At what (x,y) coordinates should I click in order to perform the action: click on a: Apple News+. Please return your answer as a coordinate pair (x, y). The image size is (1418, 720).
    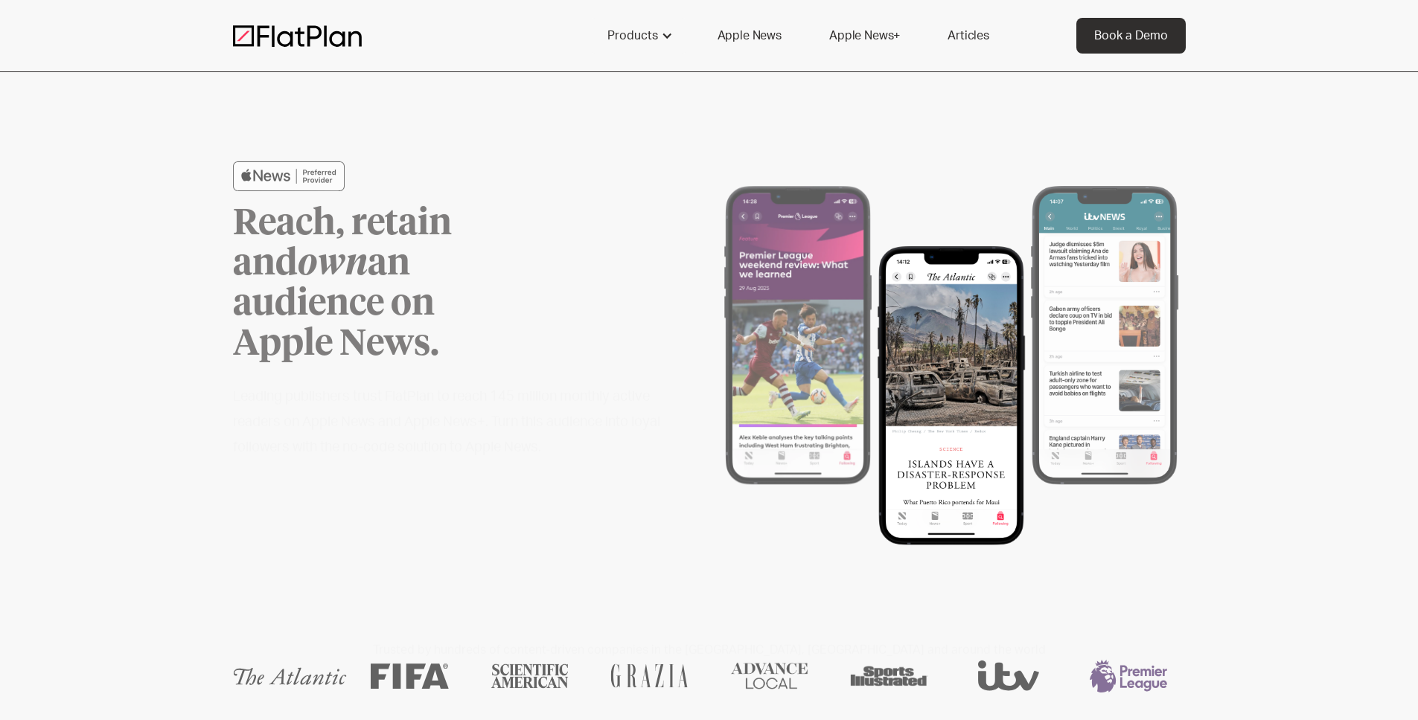
    Looking at the image, I should click on (864, 36).